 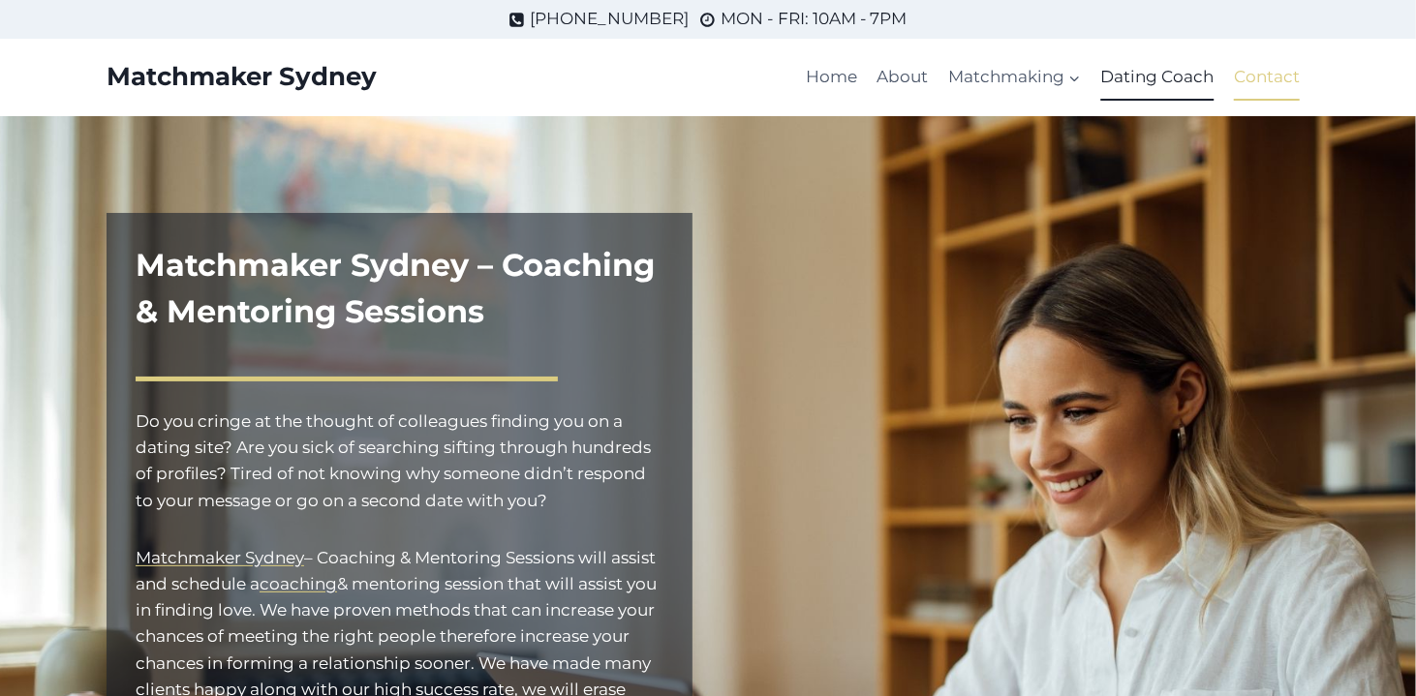 I want to click on p: Do you cringe at the thought of colleagues finding you on a dating site? Are you sick of searchin..., so click(x=399, y=461).